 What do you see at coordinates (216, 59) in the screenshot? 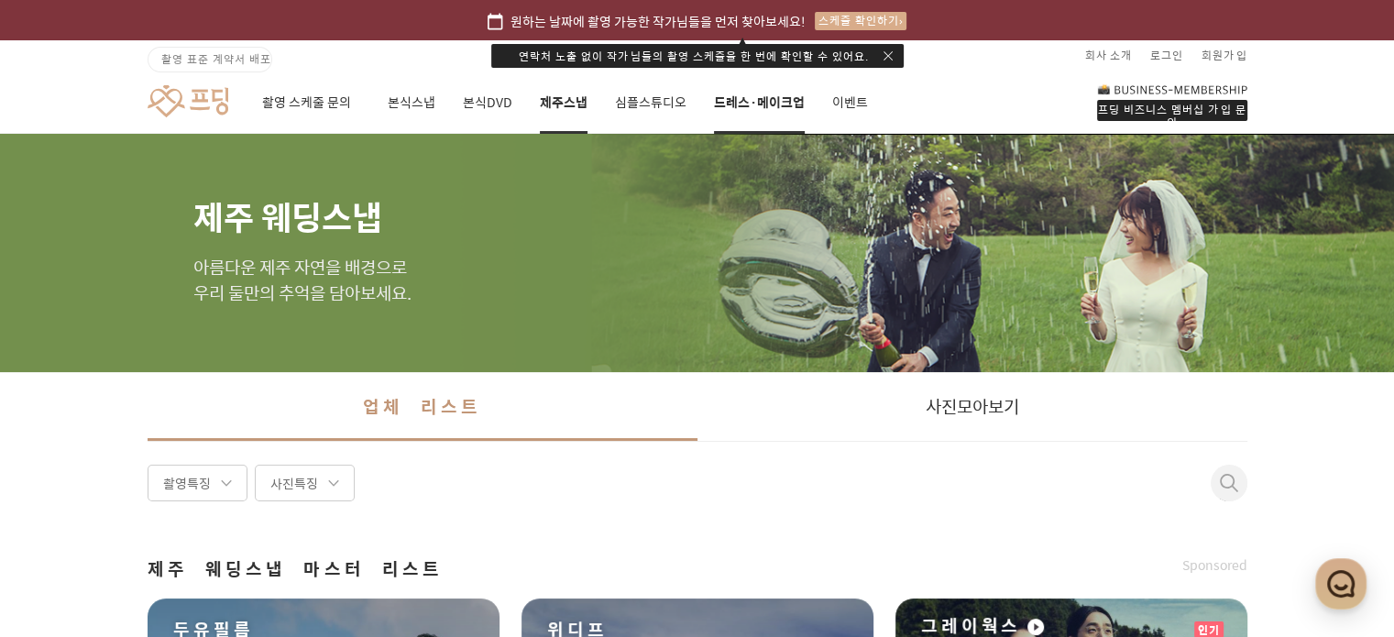
I see `span: 촬영 표준 계약서 배포` at bounding box center [216, 59].